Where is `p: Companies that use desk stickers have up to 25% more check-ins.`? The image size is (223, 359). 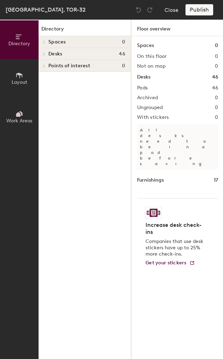
p: Companies that use desk stickers have up to 25% more check-ins. is located at coordinates (175, 248).